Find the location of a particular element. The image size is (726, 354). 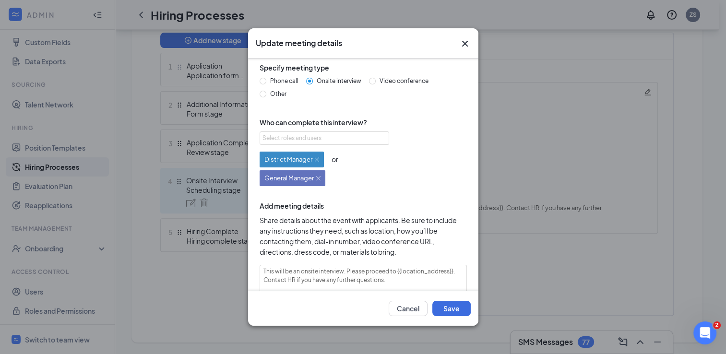

span: Add meeting details is located at coordinates (363, 206).